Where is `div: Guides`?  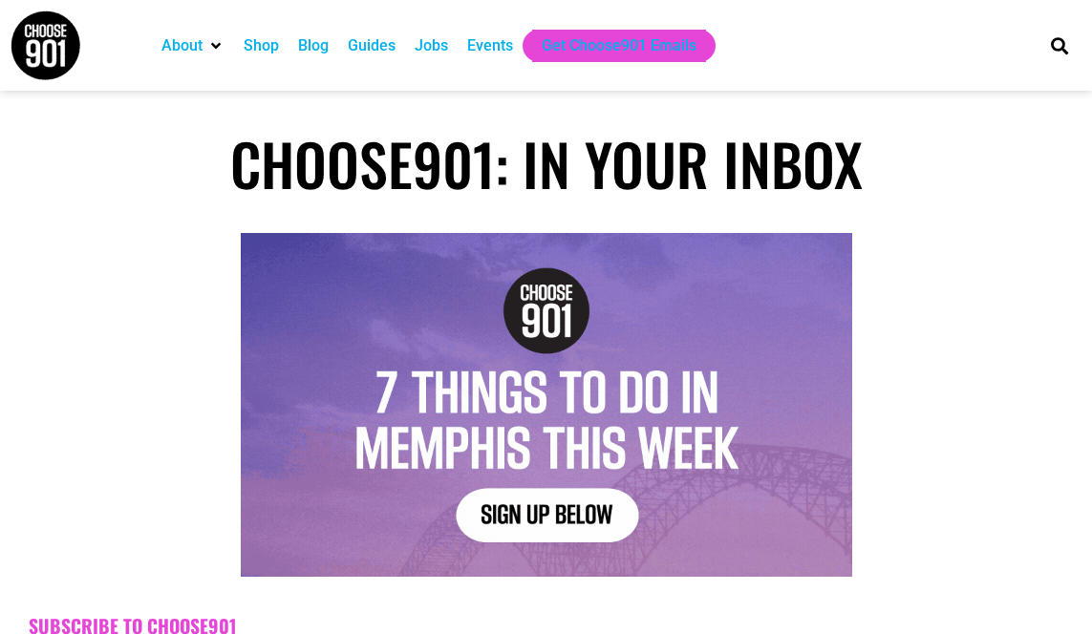 div: Guides is located at coordinates (372, 46).